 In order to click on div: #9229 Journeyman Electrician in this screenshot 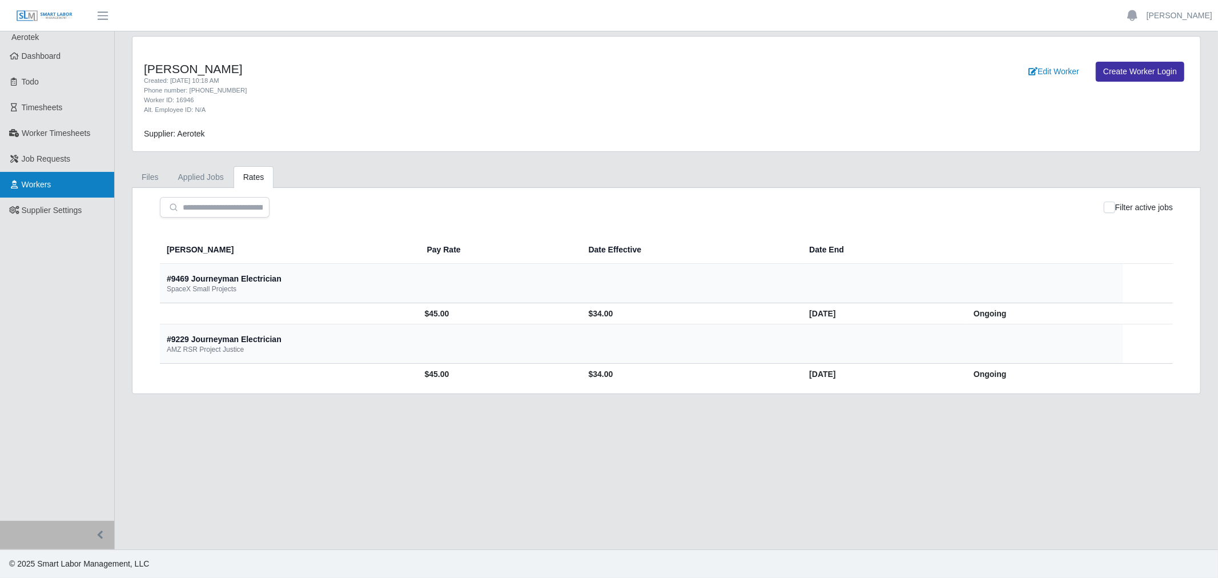, I will do `click(224, 339)`.